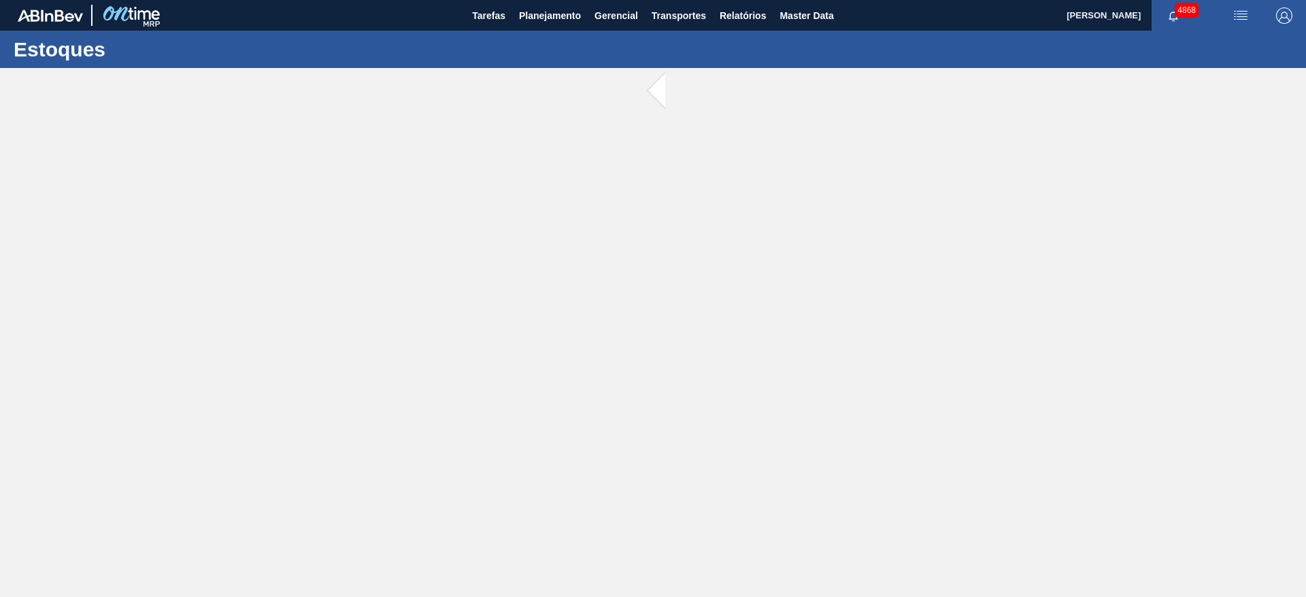  What do you see at coordinates (1284, 16) in the screenshot?
I see `img: Logout` at bounding box center [1284, 16].